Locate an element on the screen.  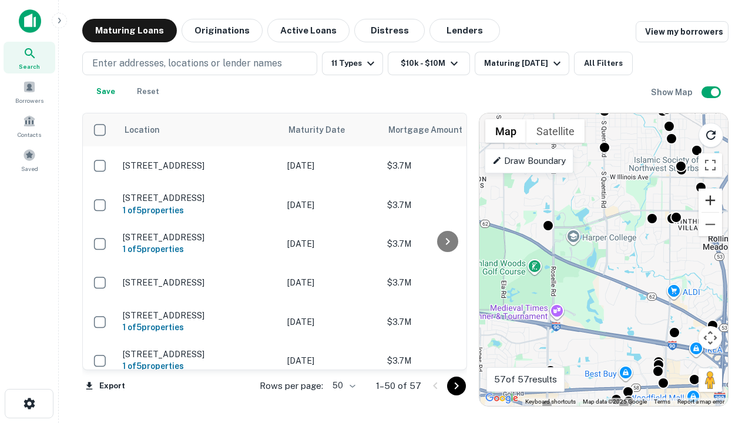
button: Originations is located at coordinates (222, 31).